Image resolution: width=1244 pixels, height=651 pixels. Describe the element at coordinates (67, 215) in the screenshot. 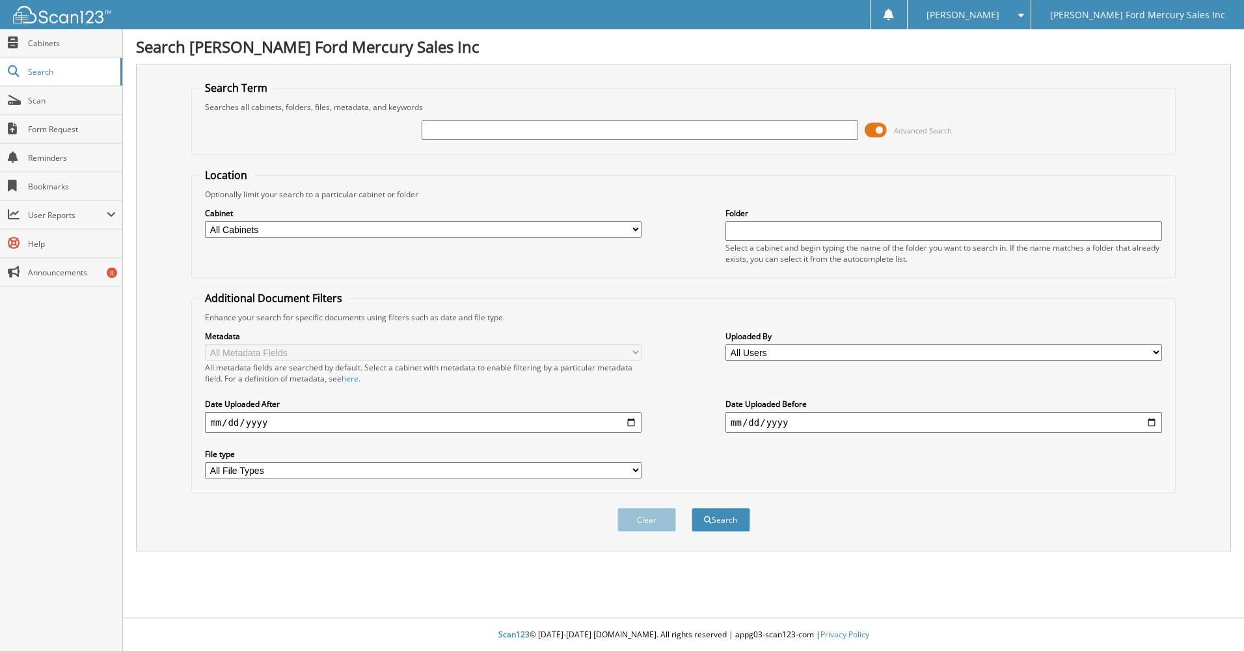

I see `span: User Reports` at that location.